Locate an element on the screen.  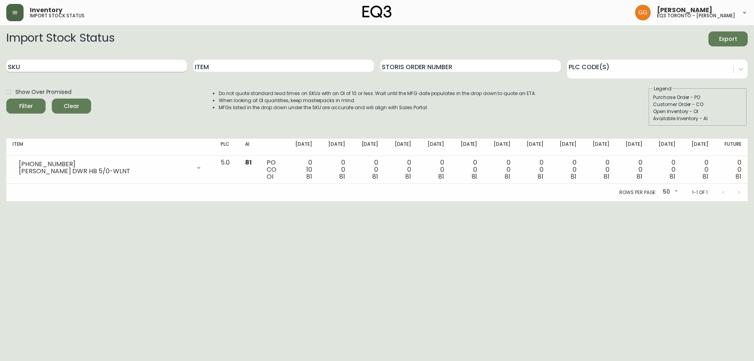
span: Export is located at coordinates (728, 39).